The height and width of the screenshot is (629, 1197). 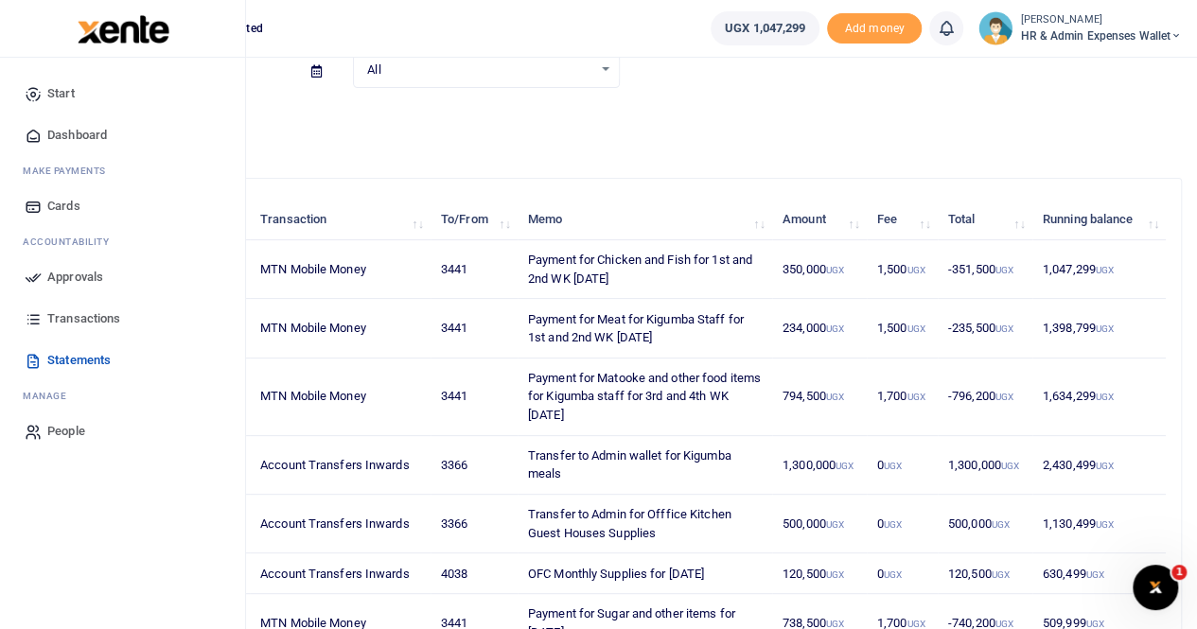 I want to click on span: All, so click(x=479, y=70).